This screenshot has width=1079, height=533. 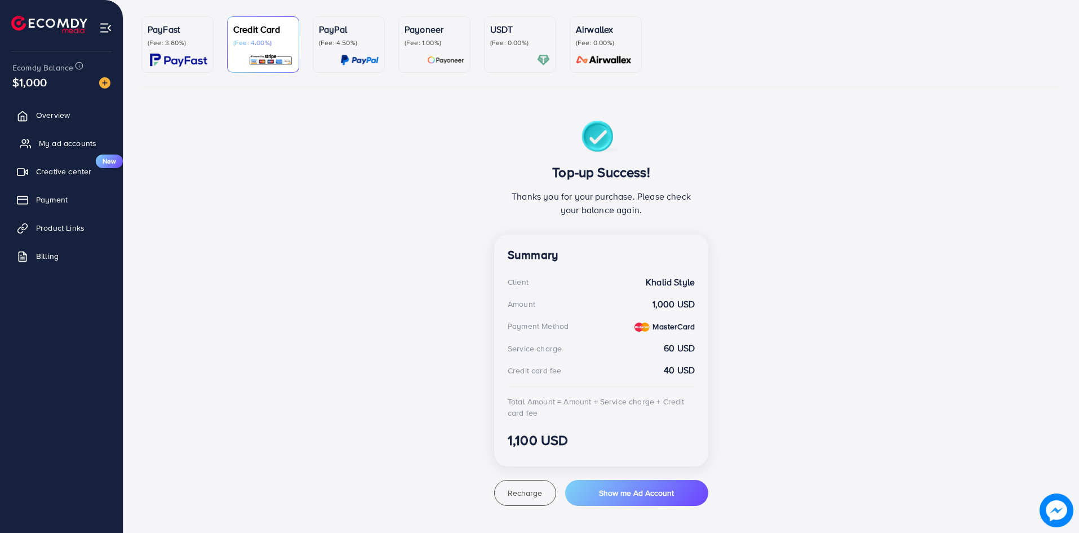 I want to click on strong: Khalid Style, so click(x=670, y=282).